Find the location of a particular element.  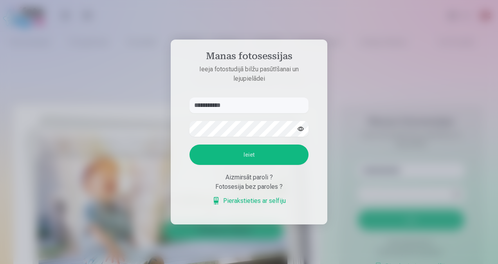

h4: Manas fotosessijas is located at coordinates (249, 58).